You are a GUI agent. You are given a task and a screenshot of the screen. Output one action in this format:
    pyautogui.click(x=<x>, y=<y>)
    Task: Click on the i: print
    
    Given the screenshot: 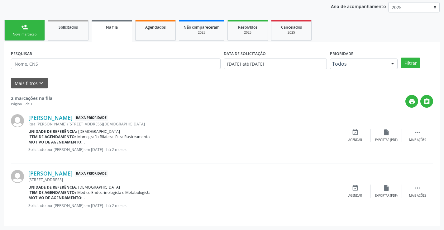 What is the action you would take?
    pyautogui.click(x=412, y=102)
    